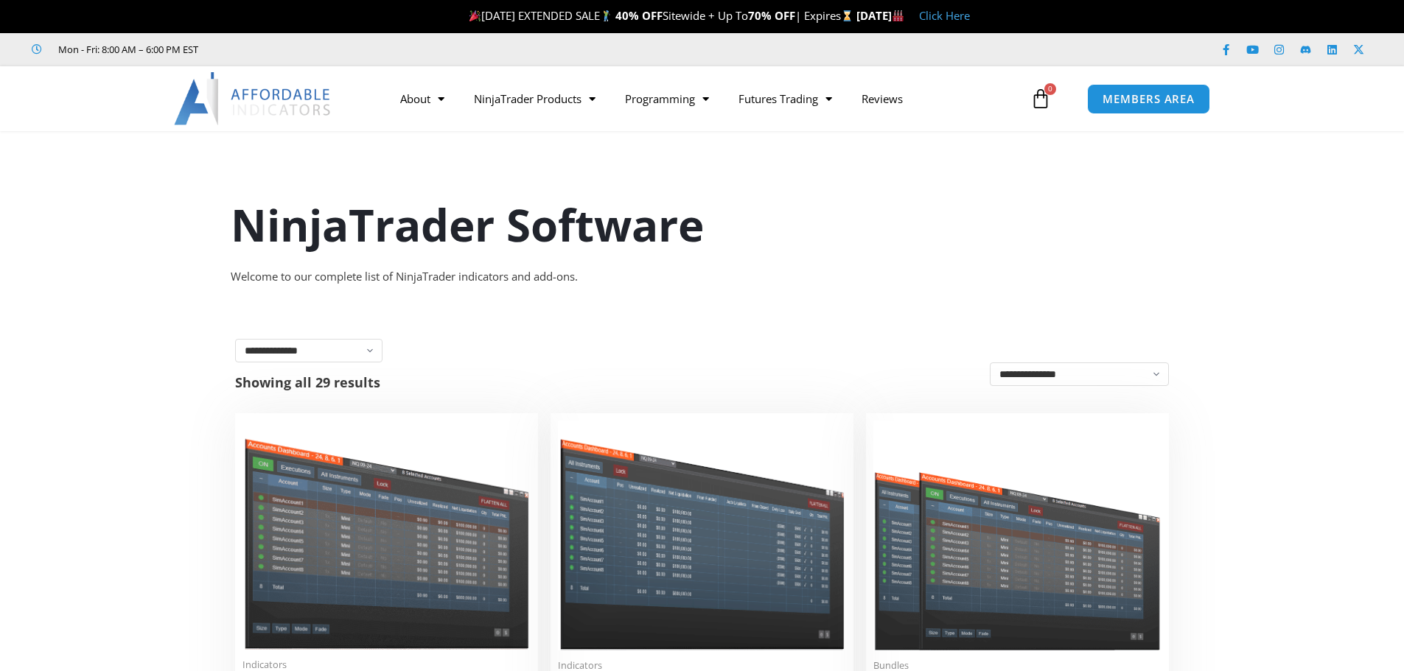  Describe the element at coordinates (307, 383) in the screenshot. I see `p: Showing all 29 results` at that location.